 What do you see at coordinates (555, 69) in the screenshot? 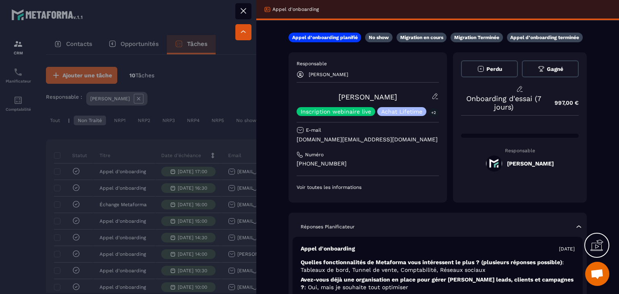
I see `span: Gagné` at bounding box center [555, 69].